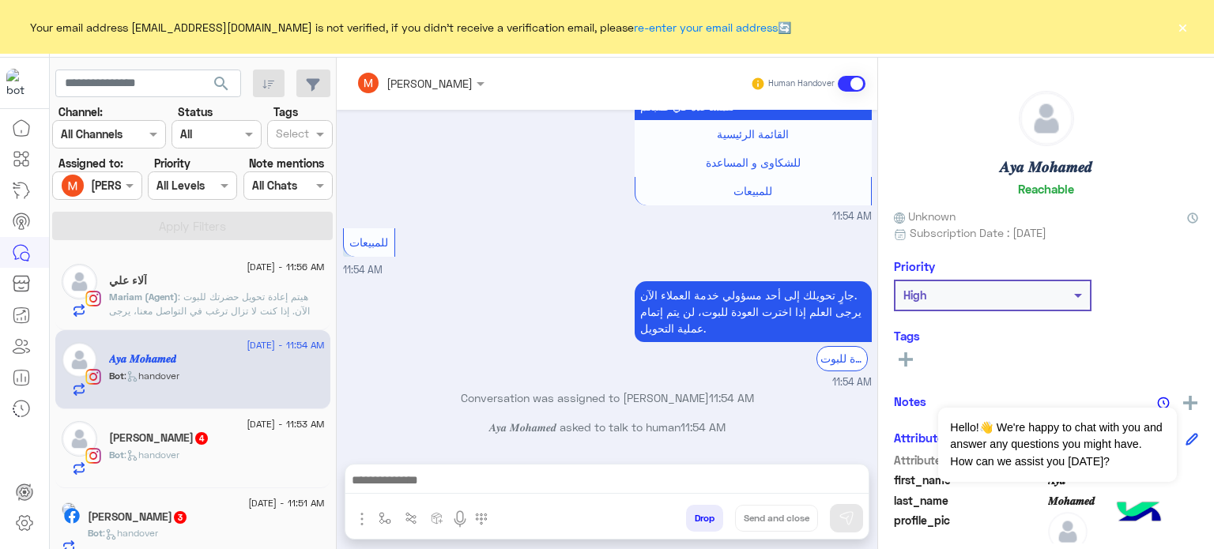 This screenshot has height=549, width=1214. I want to click on span: profile_pic, so click(969, 530).